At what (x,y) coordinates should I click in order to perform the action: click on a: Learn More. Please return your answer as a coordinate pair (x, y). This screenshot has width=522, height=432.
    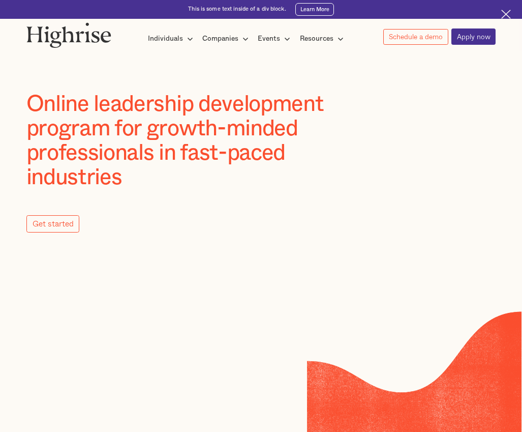
    Looking at the image, I should click on (314, 9).